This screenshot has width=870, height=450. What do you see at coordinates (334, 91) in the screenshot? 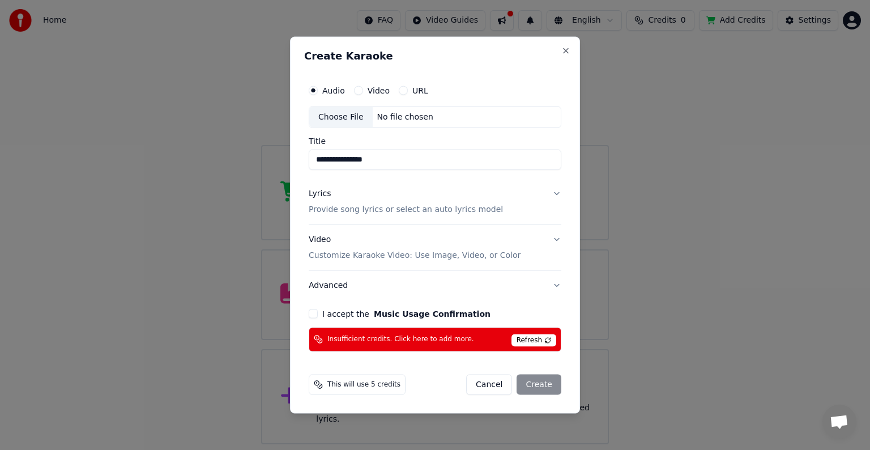
I see `label: Audio` at bounding box center [334, 91].